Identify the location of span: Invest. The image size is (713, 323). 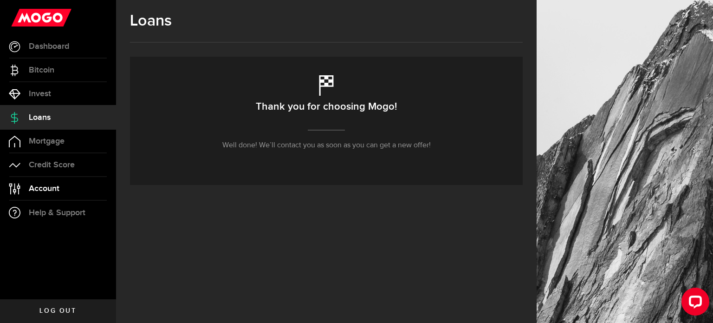
(40, 94).